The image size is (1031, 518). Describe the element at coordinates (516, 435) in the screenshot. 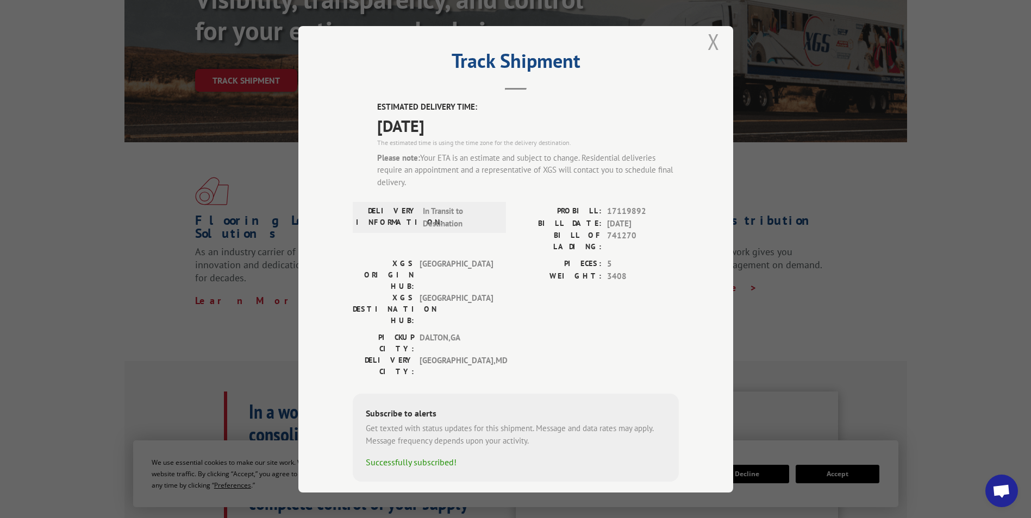

I see `div: Get texted with status updates for this shipment. Message and data rates may apply. Message frequ...` at that location.